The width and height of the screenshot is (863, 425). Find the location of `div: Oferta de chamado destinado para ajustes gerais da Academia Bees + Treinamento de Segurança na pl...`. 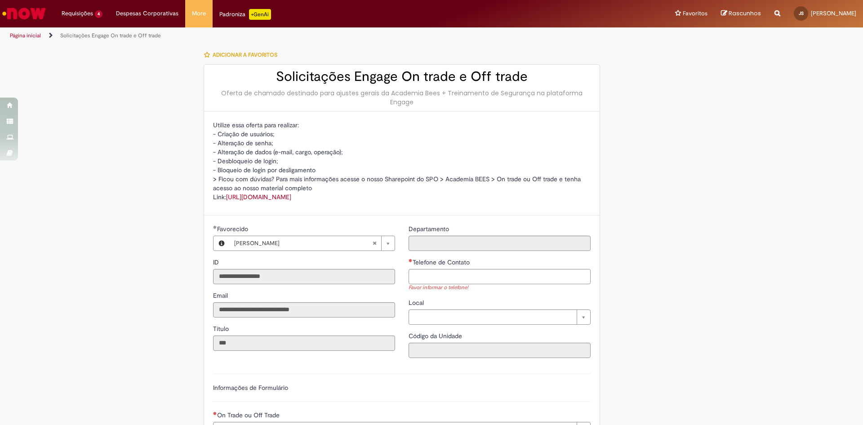

div: Oferta de chamado destinado para ajustes gerais da Academia Bees + Treinamento de Segurança na pl... is located at coordinates (402, 98).